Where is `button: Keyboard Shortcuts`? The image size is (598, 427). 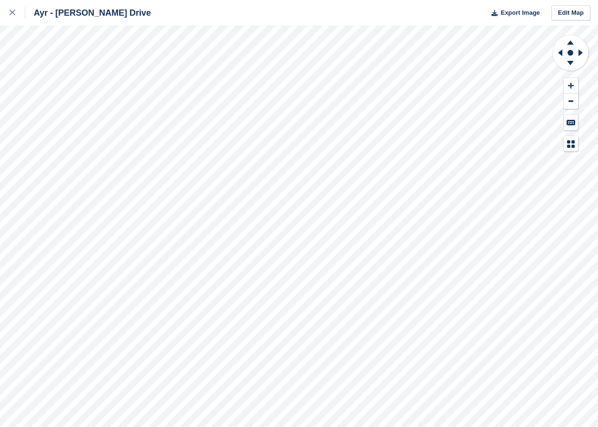
button: Keyboard Shortcuts is located at coordinates (571, 122).